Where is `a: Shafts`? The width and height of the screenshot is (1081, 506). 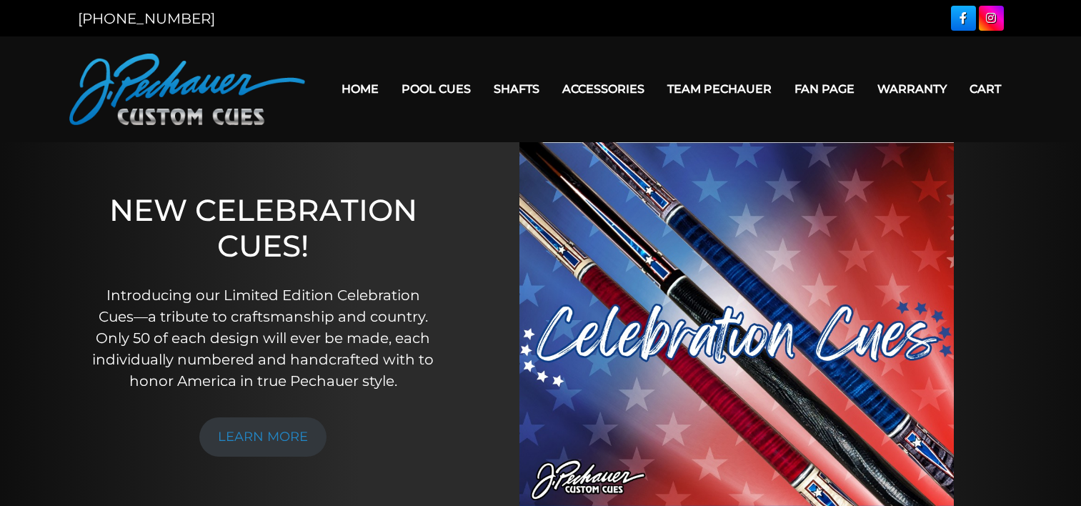
a: Shafts is located at coordinates (517, 89).